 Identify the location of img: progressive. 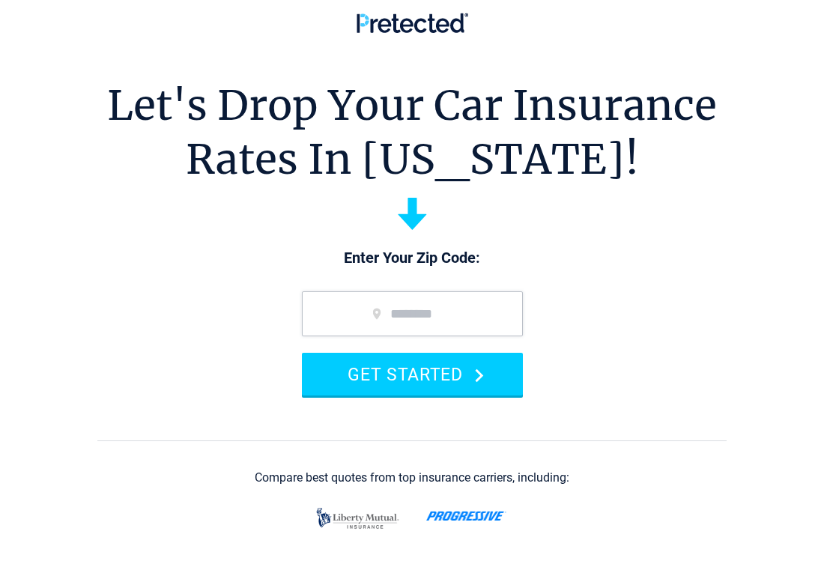
(466, 516).